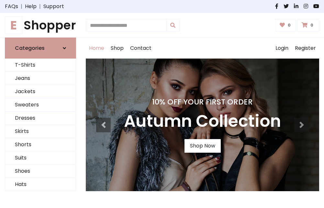  I want to click on a: T-Shirts, so click(40, 65).